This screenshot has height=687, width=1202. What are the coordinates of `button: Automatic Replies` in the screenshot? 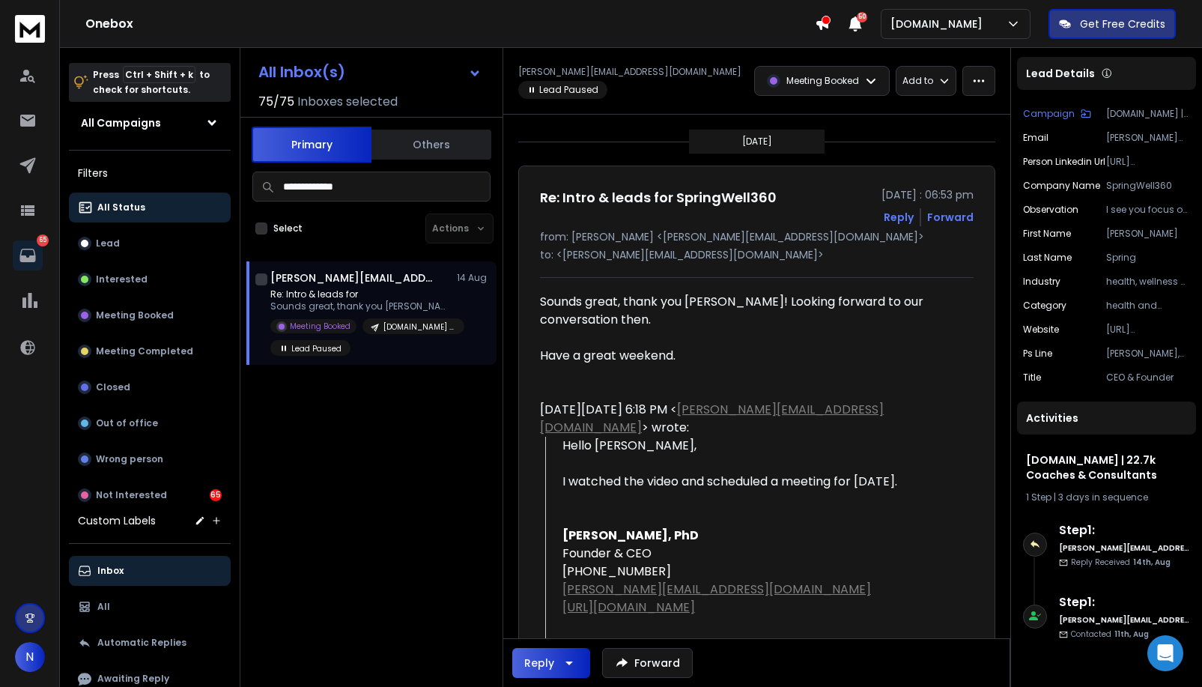 It's located at (150, 642).